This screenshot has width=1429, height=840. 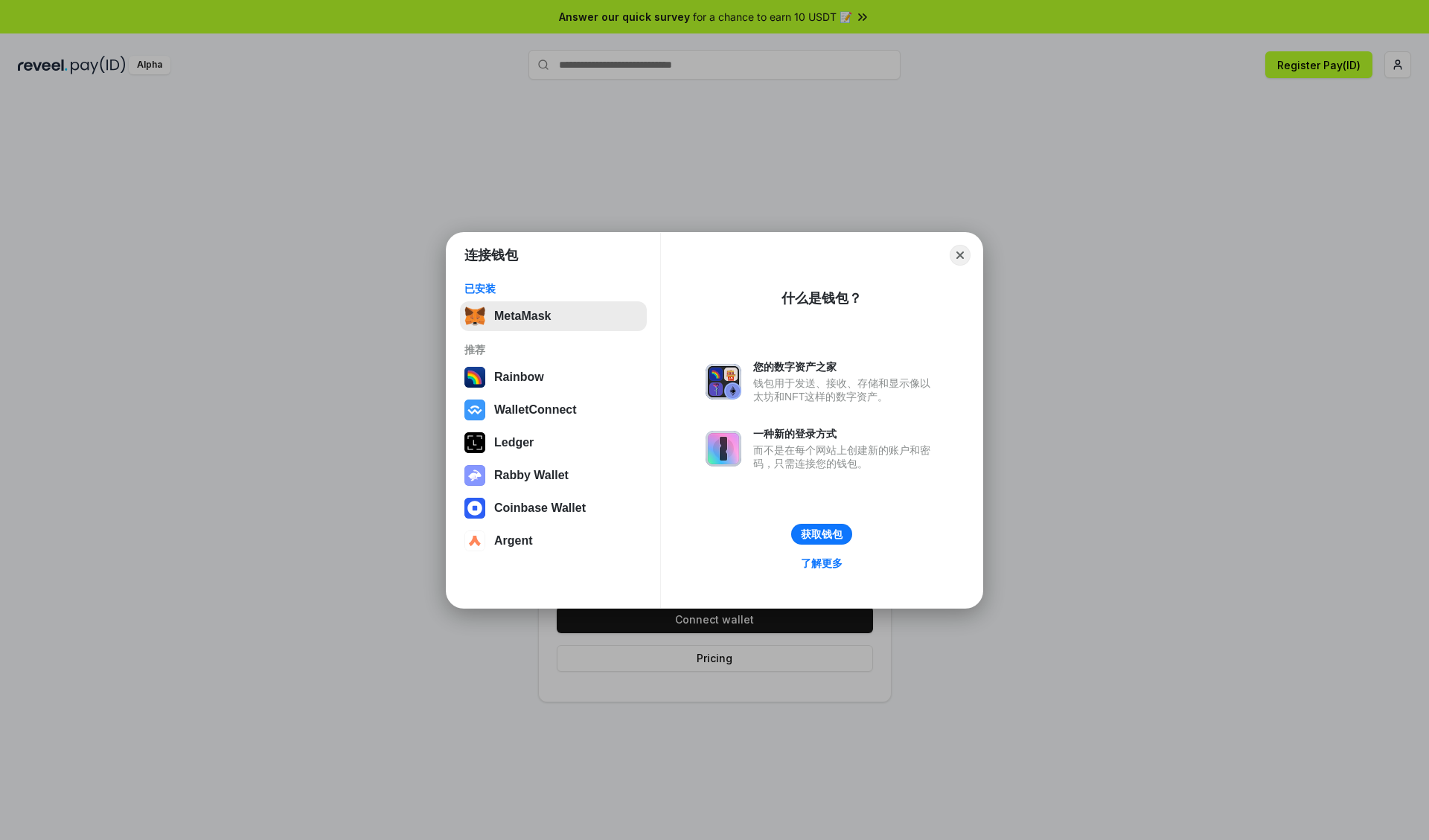 What do you see at coordinates (539, 508) in the screenshot?
I see `div: Coinbase Wallet` at bounding box center [539, 508].